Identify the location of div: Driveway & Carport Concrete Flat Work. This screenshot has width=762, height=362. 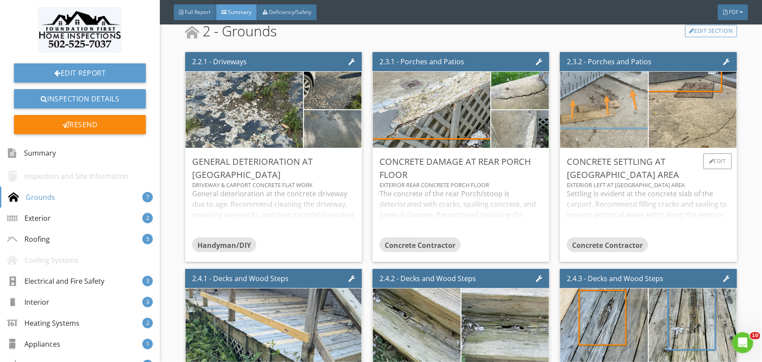
(273, 185).